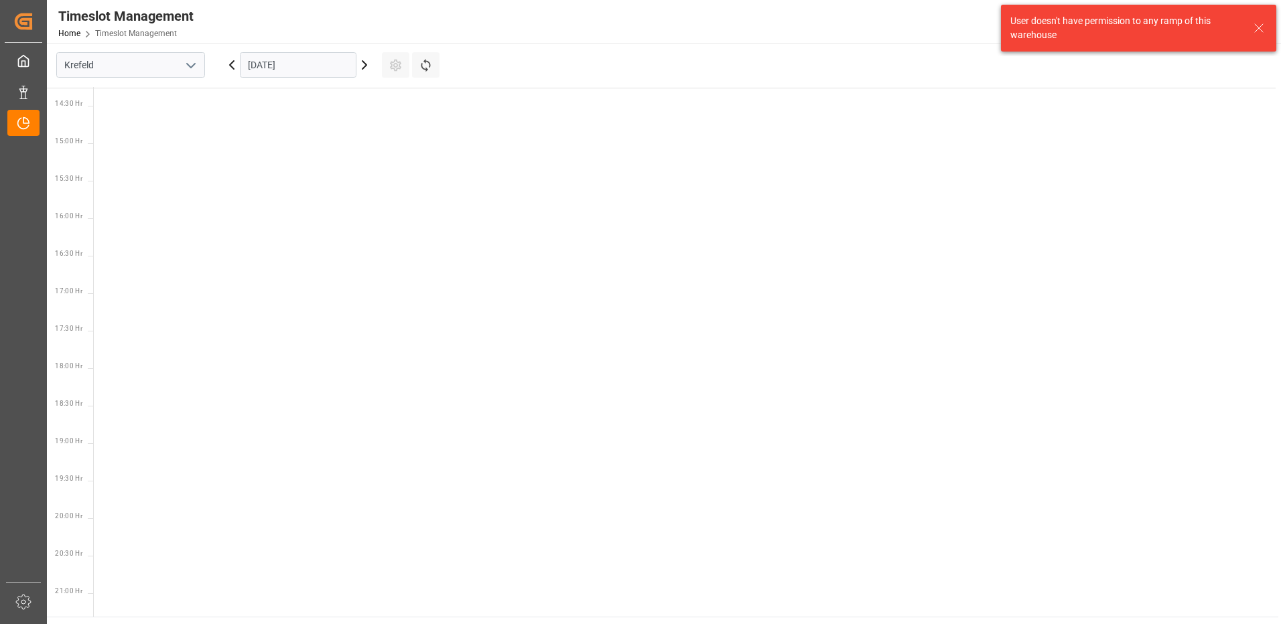 Image resolution: width=1281 pixels, height=624 pixels. What do you see at coordinates (190, 65) in the screenshot?
I see `button: open menu` at bounding box center [190, 65].